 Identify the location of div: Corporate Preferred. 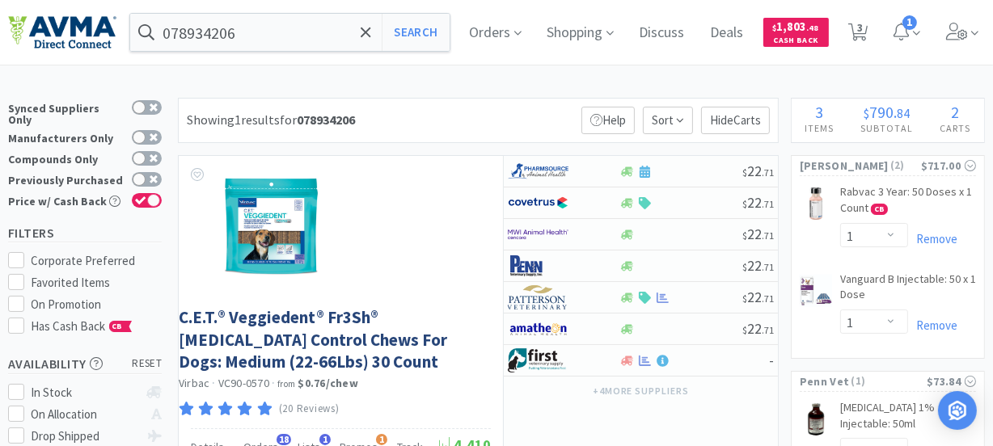
(97, 261).